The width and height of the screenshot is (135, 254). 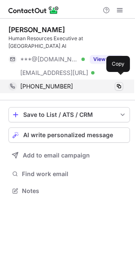 What do you see at coordinates (56, 155) in the screenshot?
I see `span: Add to email campaign` at bounding box center [56, 155].